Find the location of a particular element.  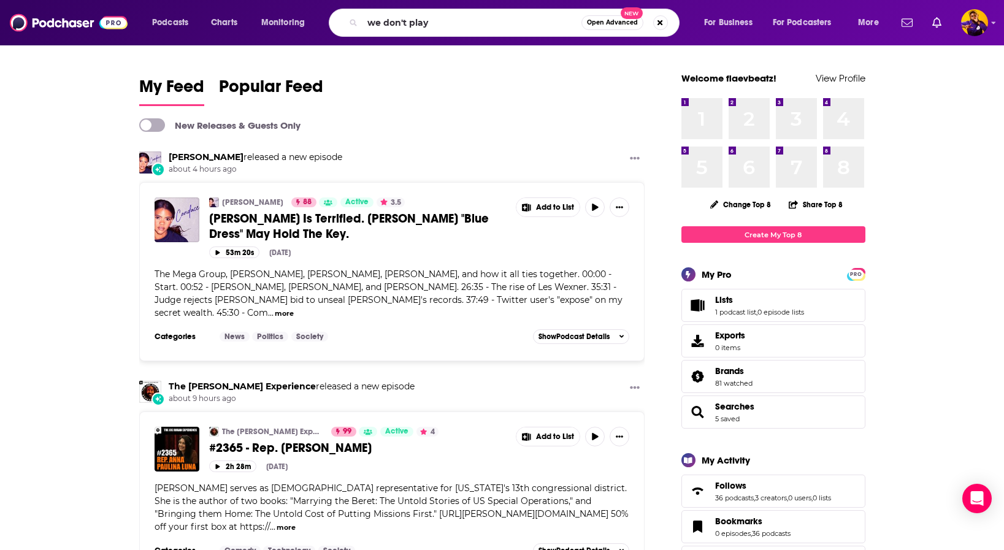

a: Charts is located at coordinates (224, 23).